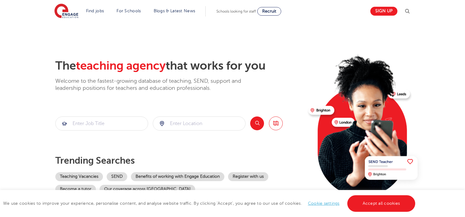  Describe the element at coordinates (269, 11) in the screenshot. I see `a: Recruit` at that location.